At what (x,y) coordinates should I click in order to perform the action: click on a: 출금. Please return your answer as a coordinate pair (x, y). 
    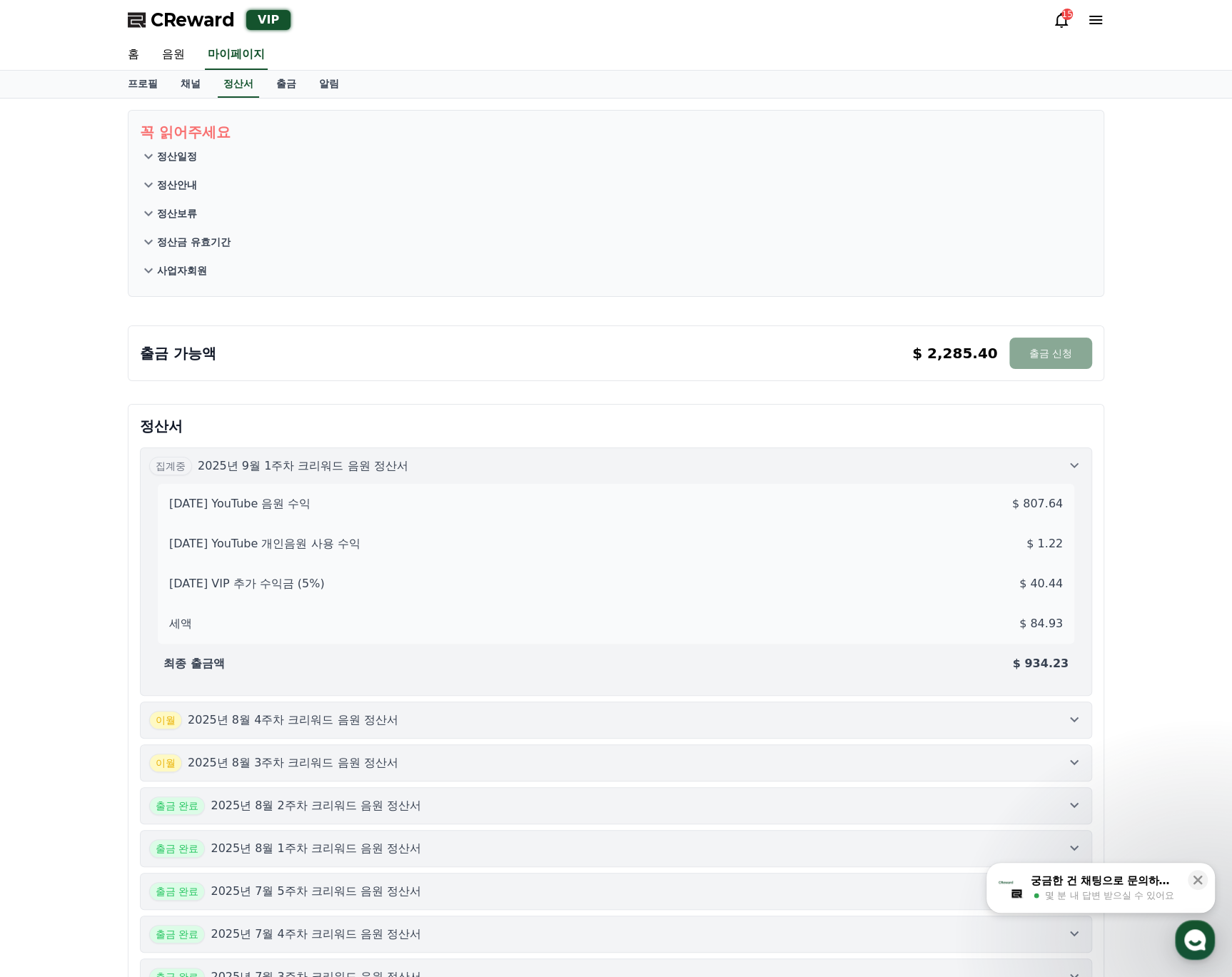
    Looking at the image, I should click on (286, 84).